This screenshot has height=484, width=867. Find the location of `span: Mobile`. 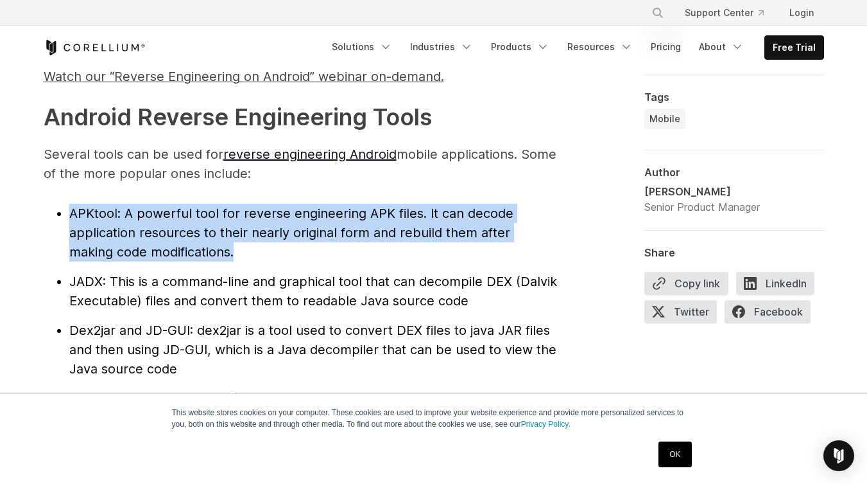

span: Mobile is located at coordinates (665, 119).